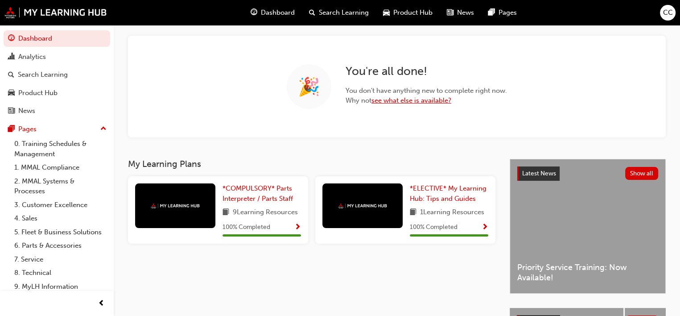 This screenshot has height=316, width=680. Describe the element at coordinates (413, 12) in the screenshot. I see `span: Product Hub` at that location.